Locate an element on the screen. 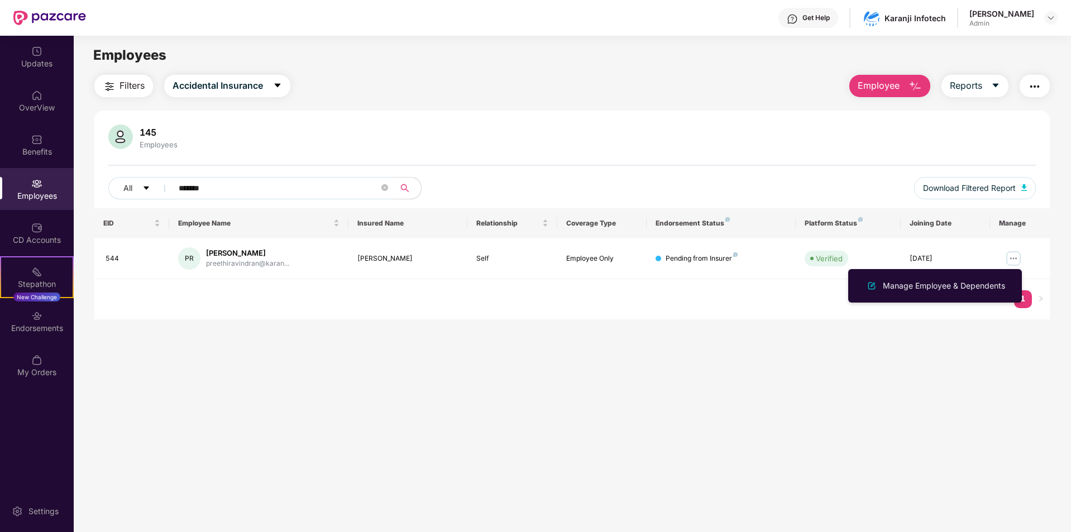 The width and height of the screenshot is (1071, 532). span: Employee Name is located at coordinates (255, 223).